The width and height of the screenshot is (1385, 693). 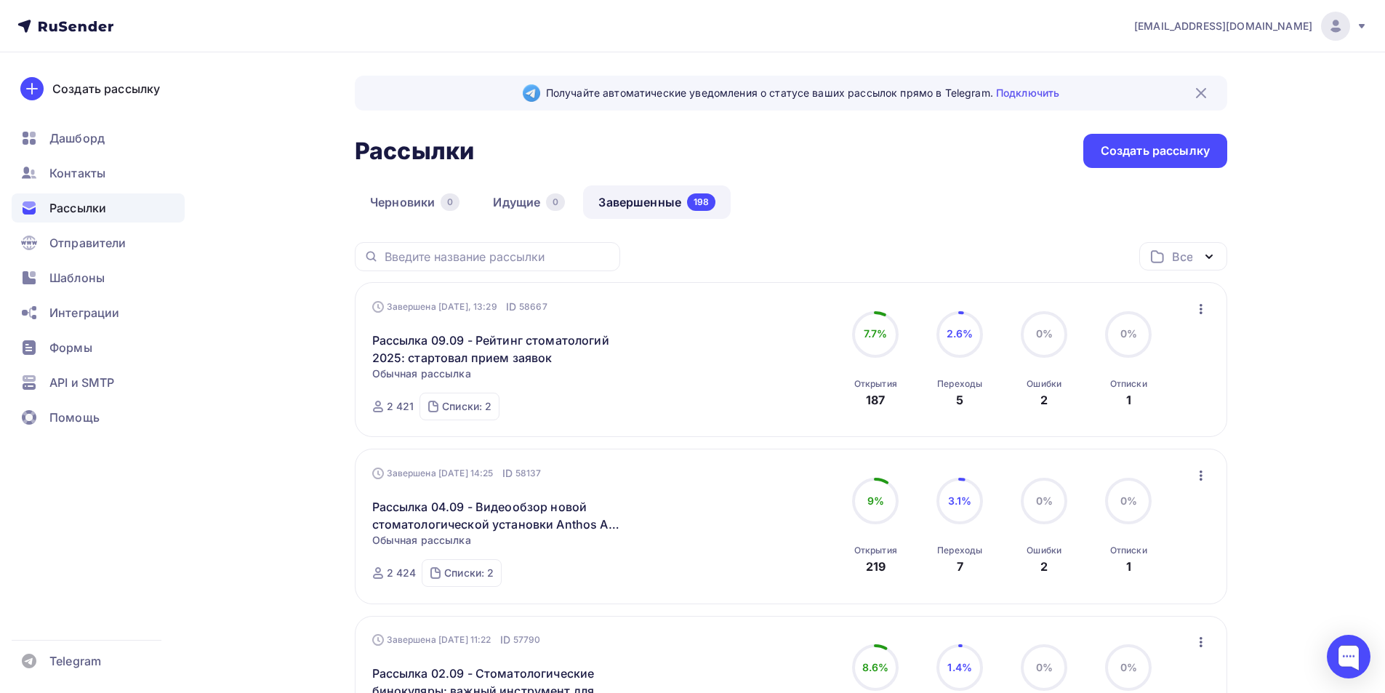 I want to click on span: Шаблоны, so click(x=77, y=278).